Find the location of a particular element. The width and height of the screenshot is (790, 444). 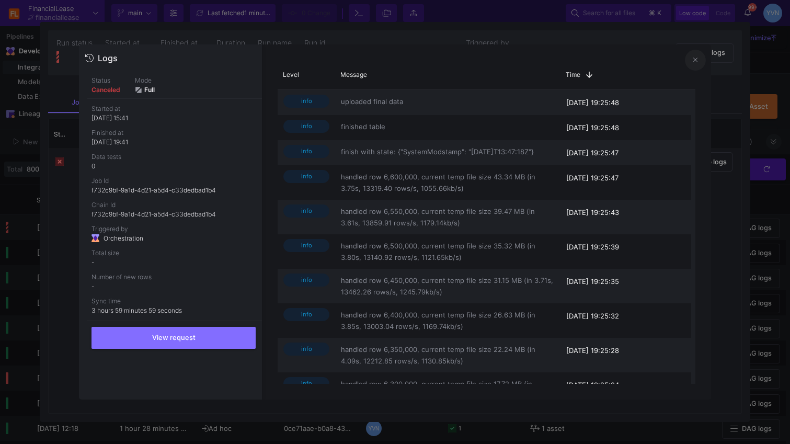

span: finished table is located at coordinates (448, 127).